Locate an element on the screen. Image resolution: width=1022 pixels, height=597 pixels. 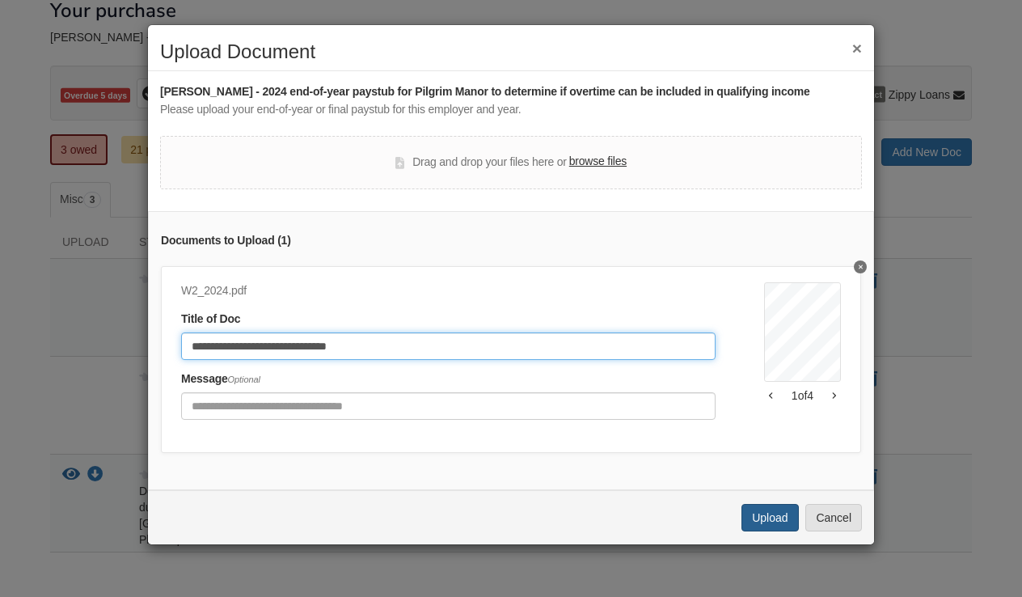
div: Documents to Upload ( 1 ) is located at coordinates (511, 241).